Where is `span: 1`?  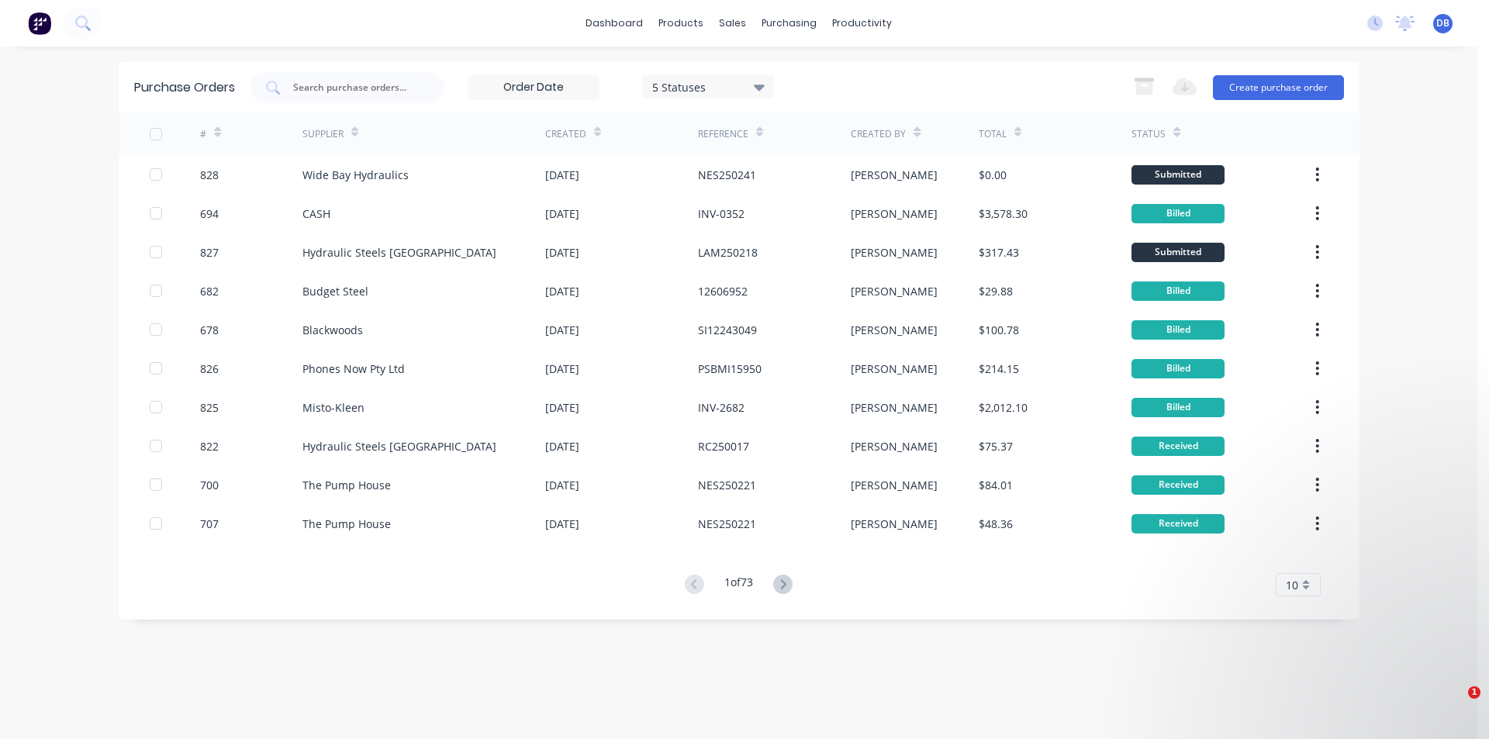
span: 1 is located at coordinates (1474, 693).